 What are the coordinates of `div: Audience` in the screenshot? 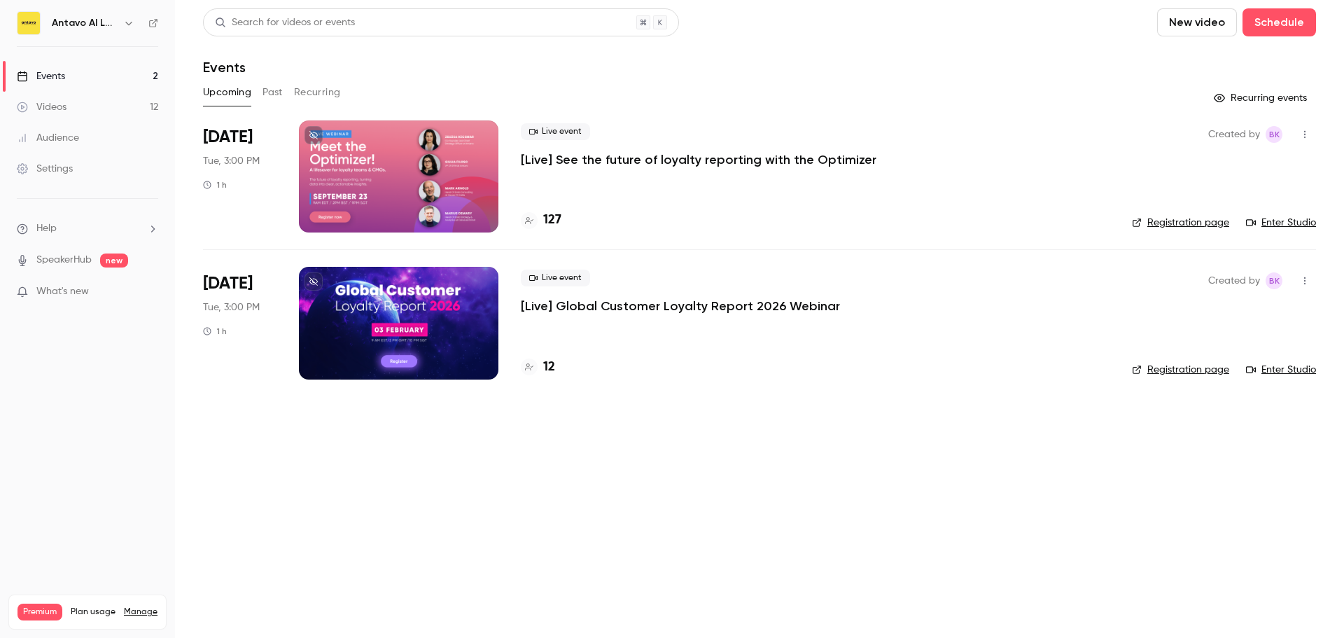 It's located at (48, 138).